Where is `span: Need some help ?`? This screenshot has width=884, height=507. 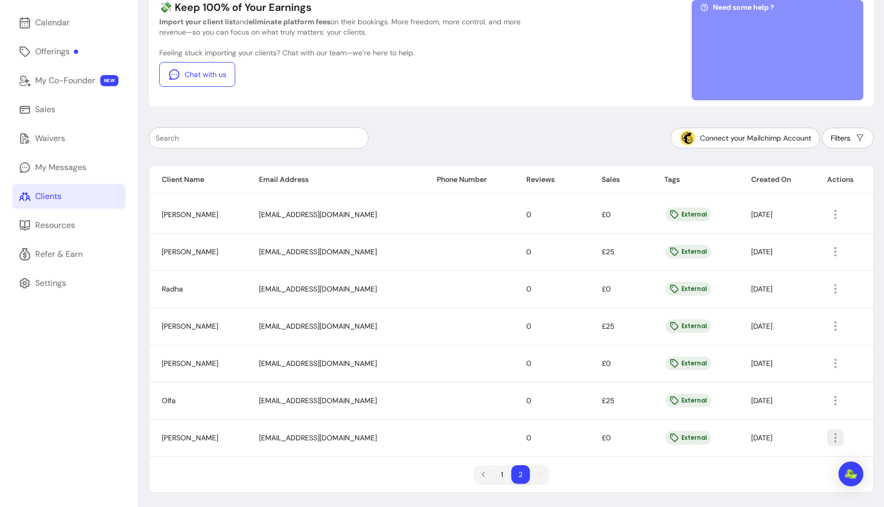 span: Need some help ? is located at coordinates (744, 7).